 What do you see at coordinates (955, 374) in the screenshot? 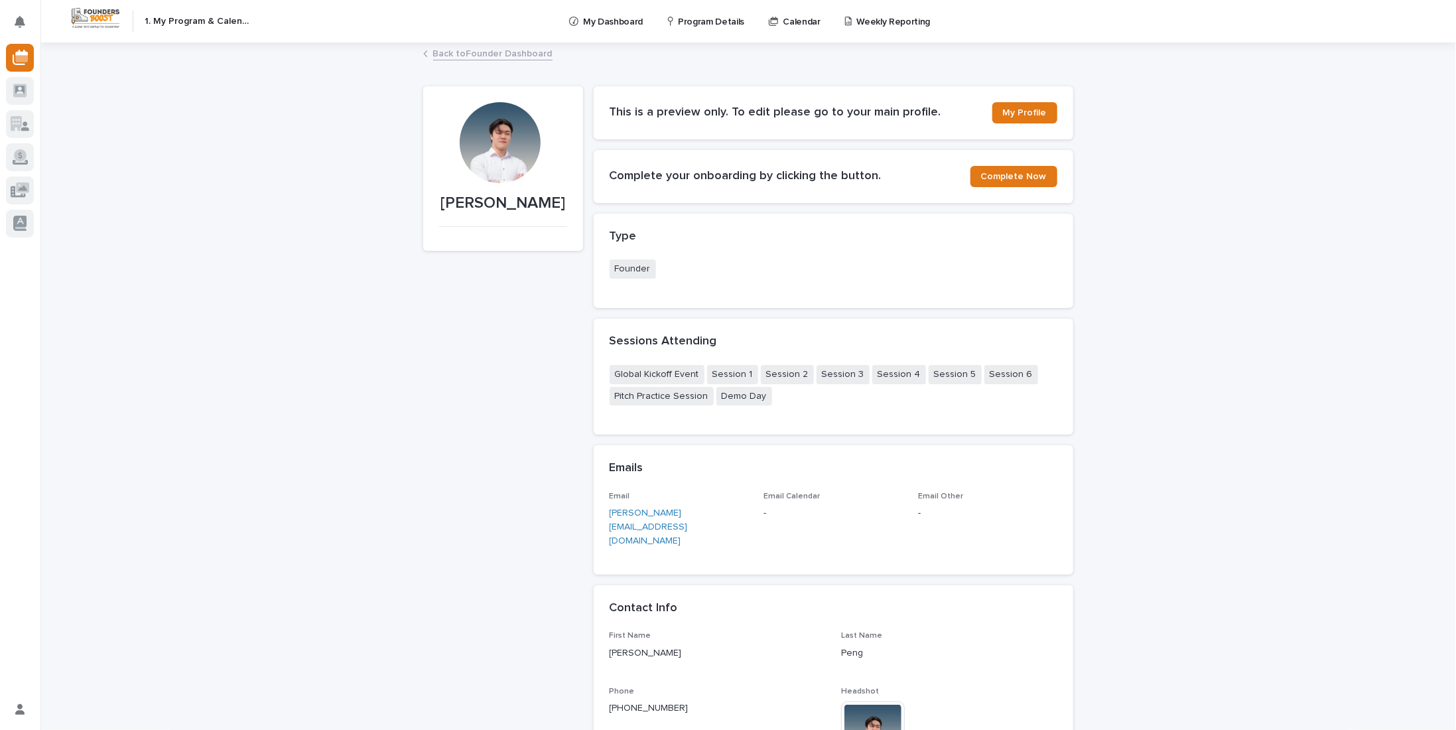
I see `span: Session 5` at bounding box center [955, 374].